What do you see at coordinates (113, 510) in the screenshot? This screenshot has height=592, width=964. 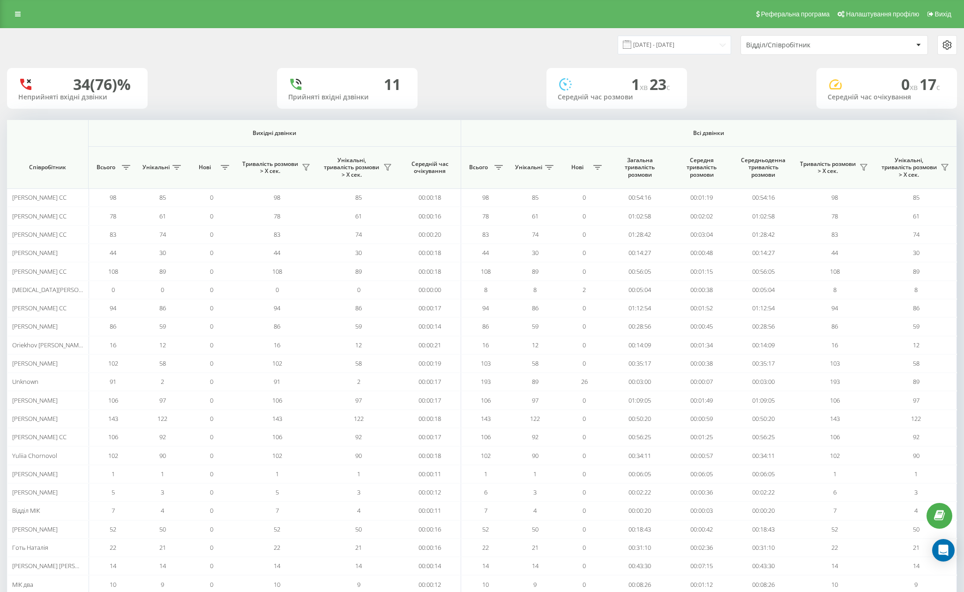 I see `span: 7` at bounding box center [113, 510].